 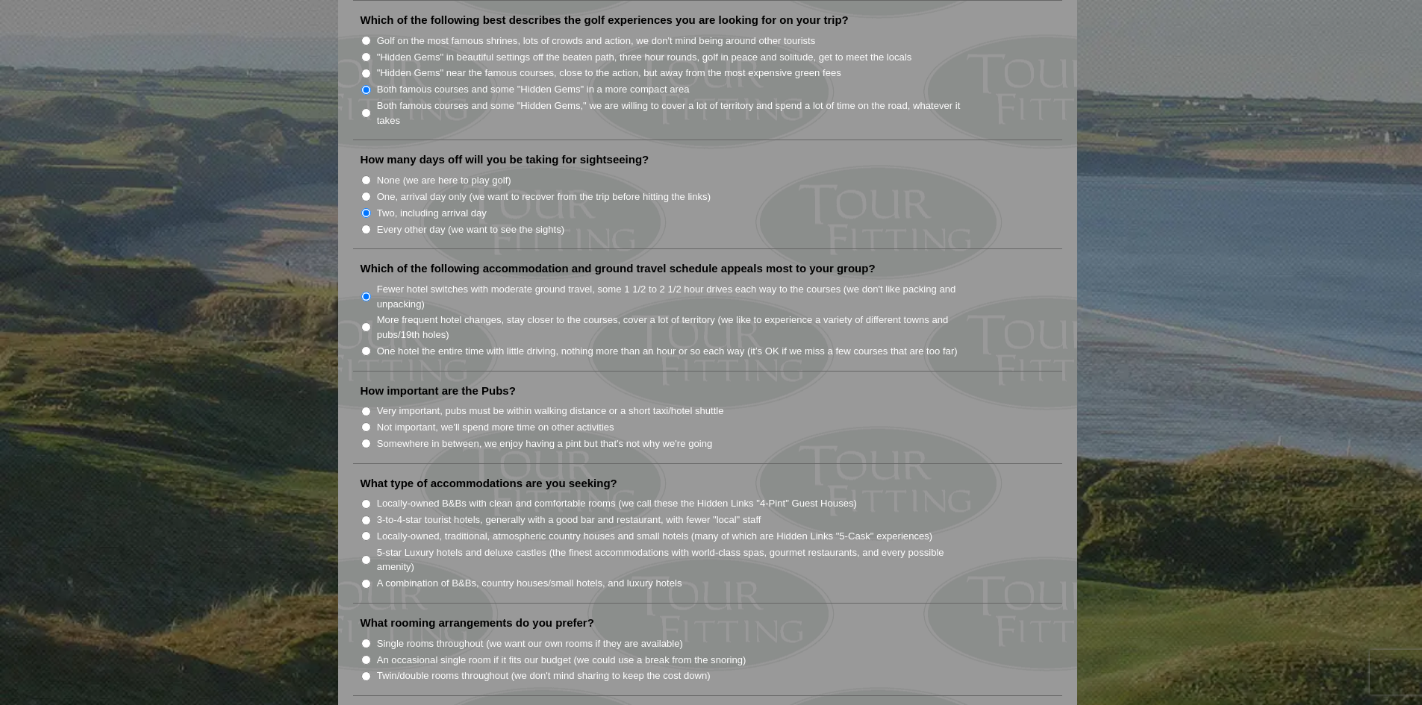 I want to click on label: Every other day (we want to see the sights), so click(x=470, y=230).